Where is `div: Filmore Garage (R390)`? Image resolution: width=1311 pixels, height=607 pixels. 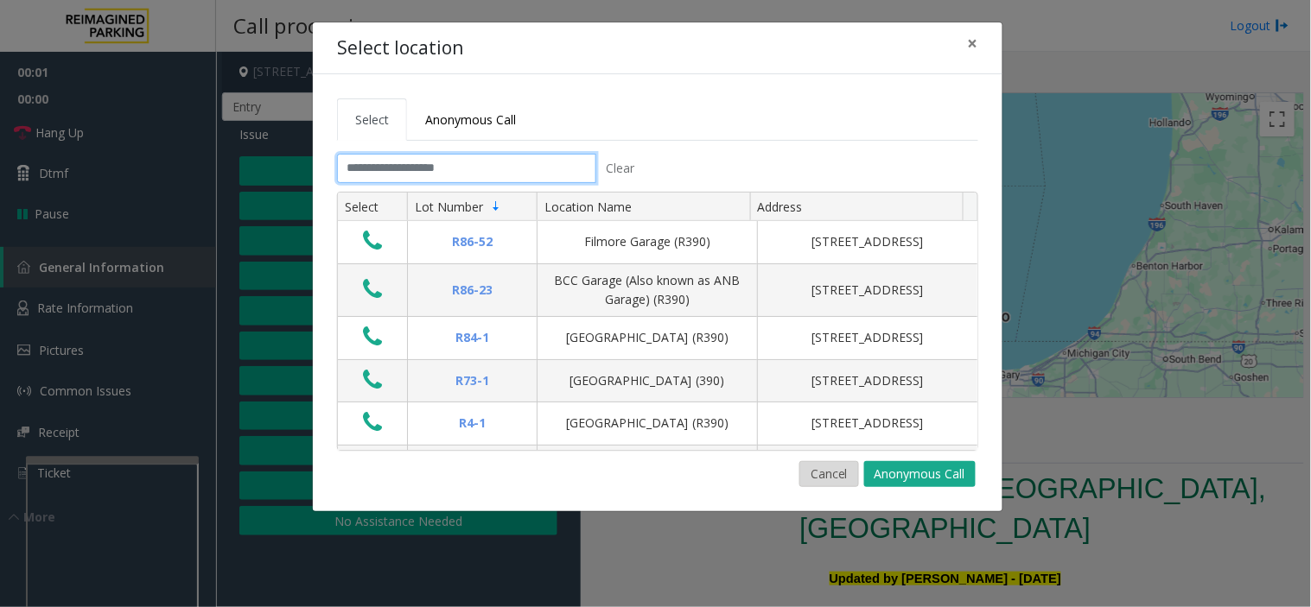 div: Filmore Garage (R390) is located at coordinates (647, 242).